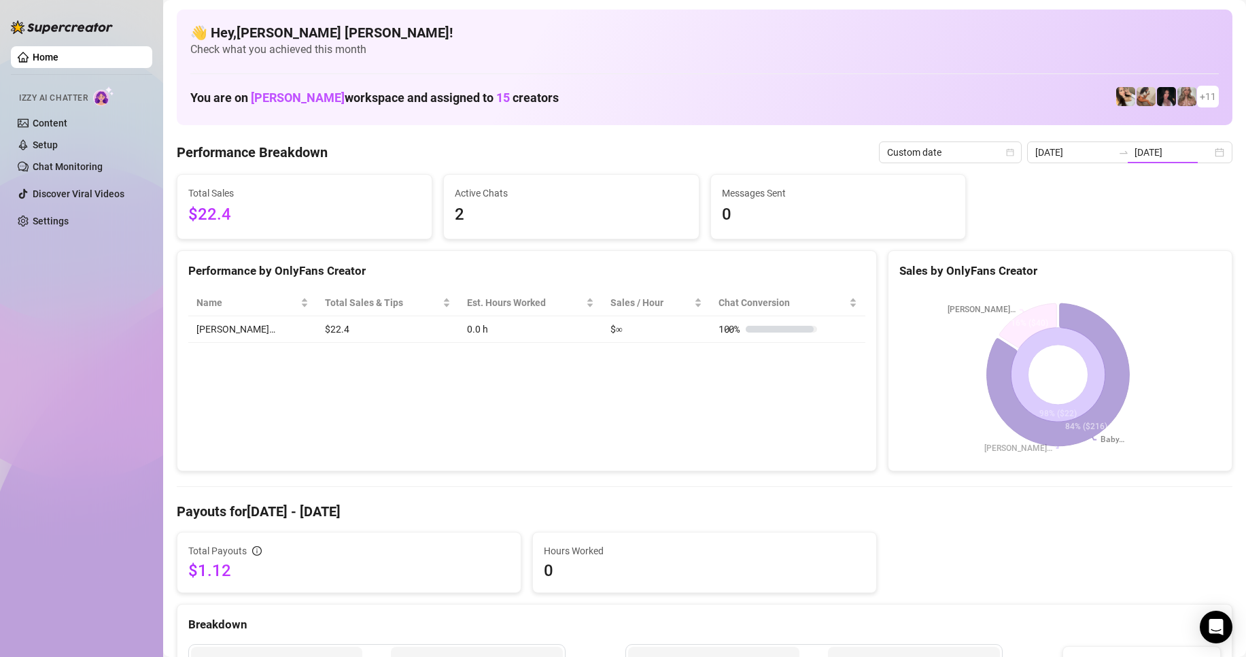 The image size is (1246, 657). Describe the element at coordinates (1167, 97) in the screenshot. I see `img: Baby (@babyyyybellaa)` at that location.